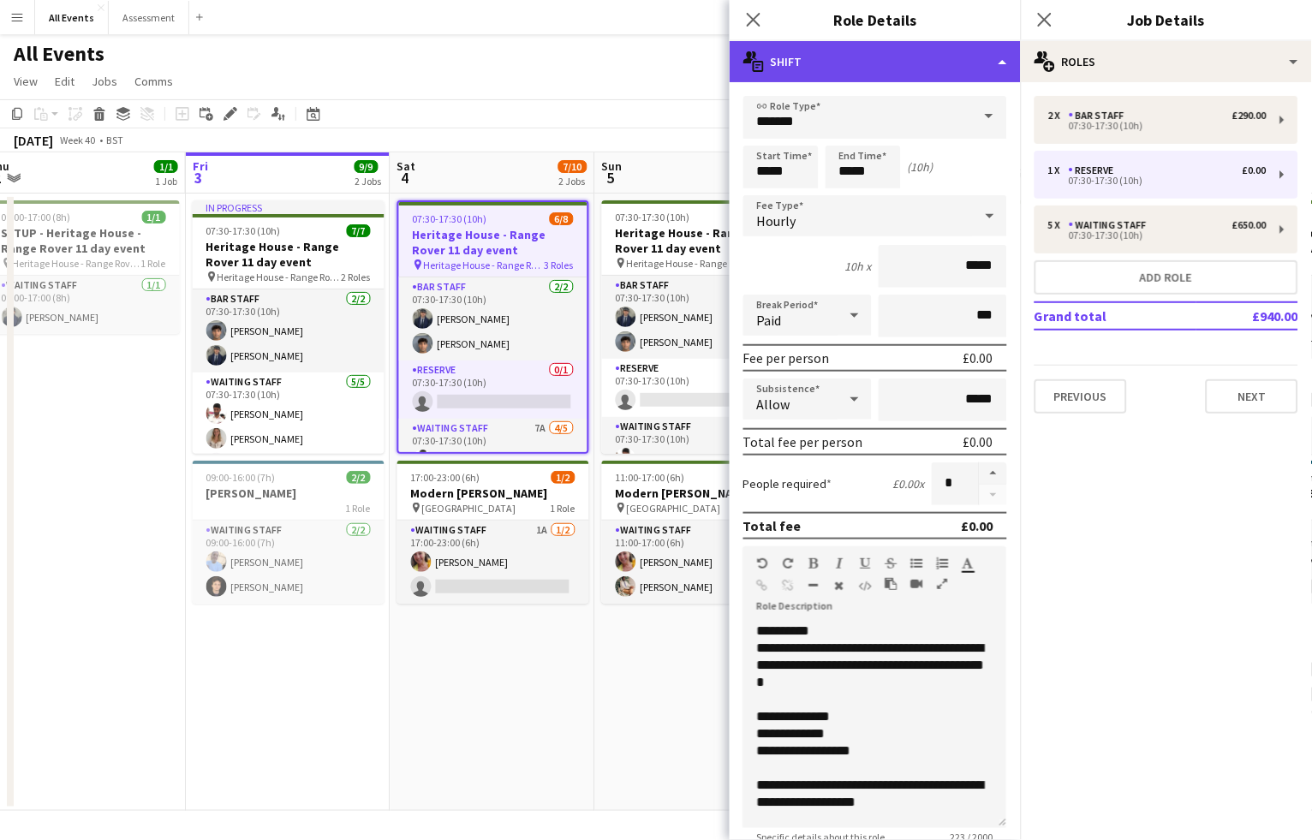 The image size is (1312, 840). Describe the element at coordinates (650, 477) in the screenshot. I see `span: 11:00-17:00 (6h)` at that location.